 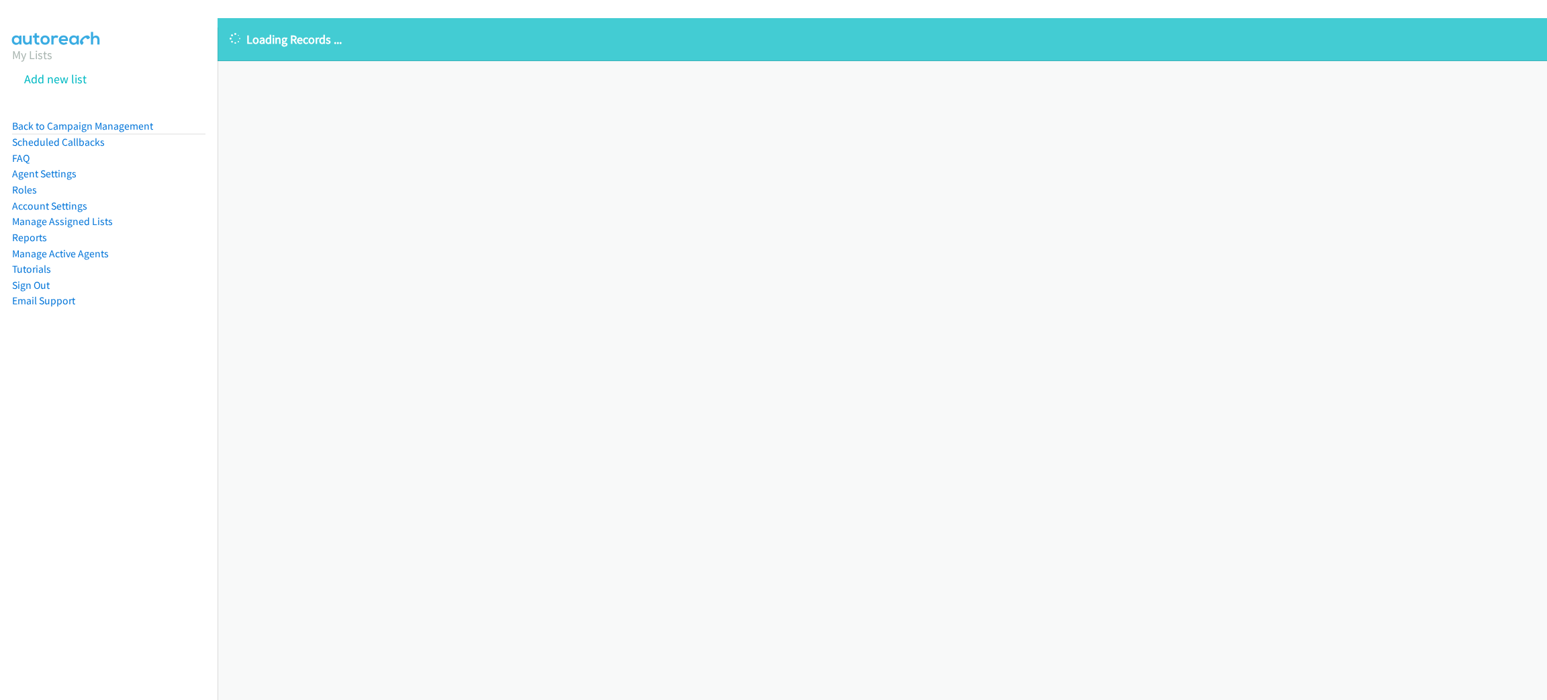 What do you see at coordinates (60, 253) in the screenshot?
I see `a: Manage Active Agents` at bounding box center [60, 253].